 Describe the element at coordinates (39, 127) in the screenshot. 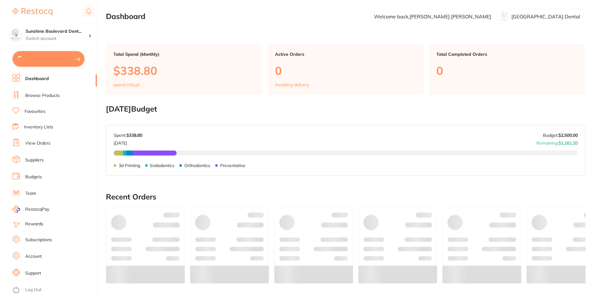

I see `a: Inventory Lists` at that location.